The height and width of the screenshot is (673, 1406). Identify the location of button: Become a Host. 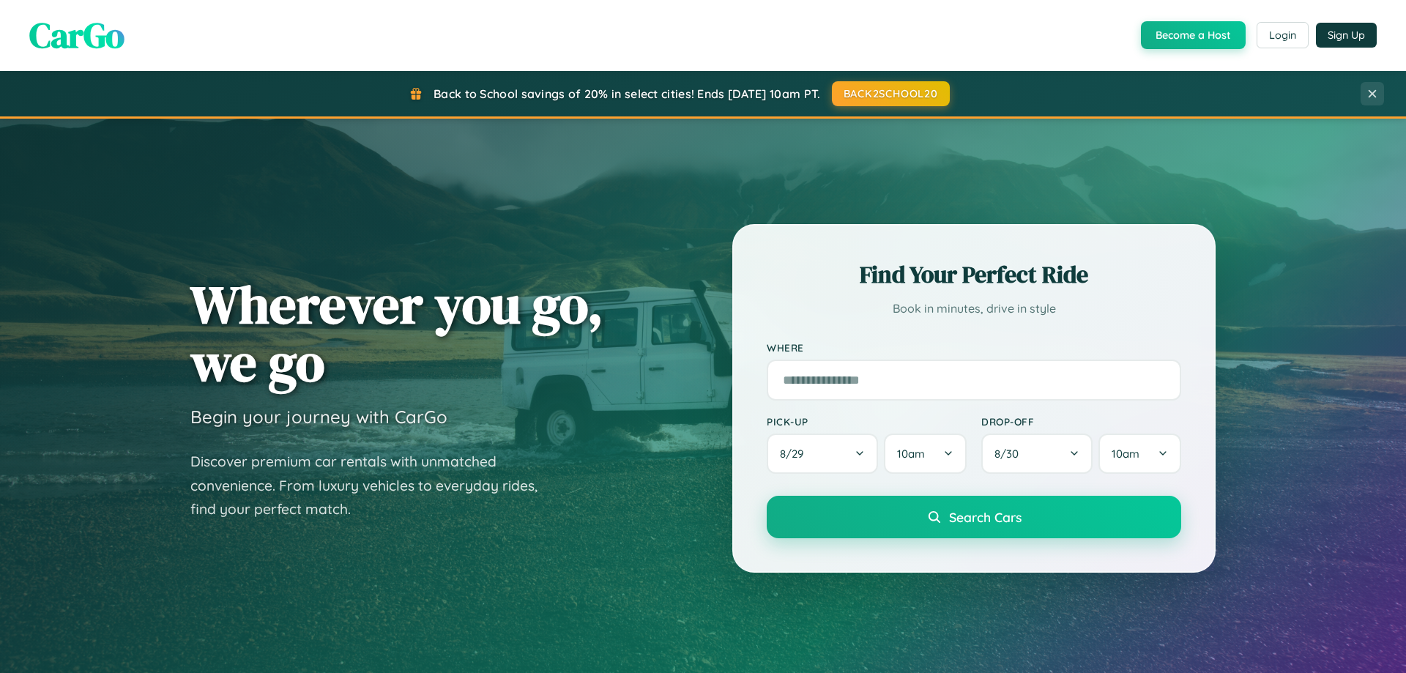
(1193, 35).